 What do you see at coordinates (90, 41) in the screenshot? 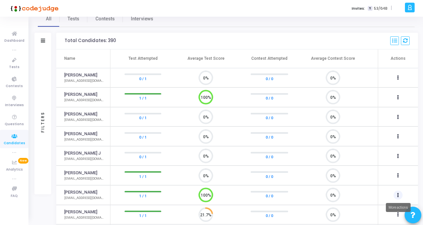
I see `div: Total Candidates: 390` at bounding box center [90, 41].